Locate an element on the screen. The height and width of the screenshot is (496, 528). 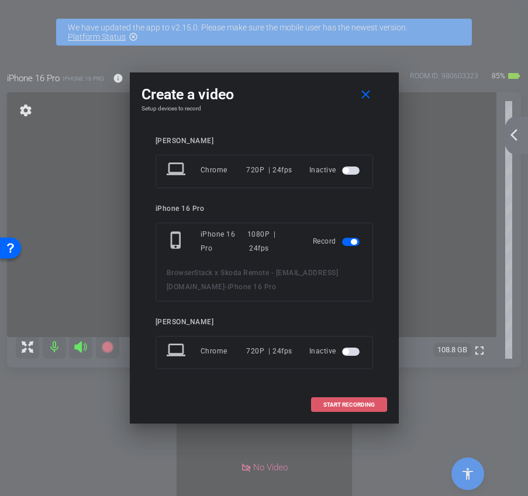
button: START RECORDING is located at coordinates (349, 405).